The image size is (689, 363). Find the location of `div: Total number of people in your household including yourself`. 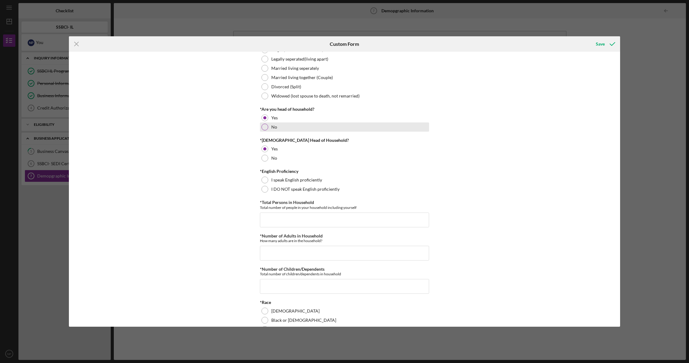

div: Total number of people in your household including yourself is located at coordinates (345, 207).